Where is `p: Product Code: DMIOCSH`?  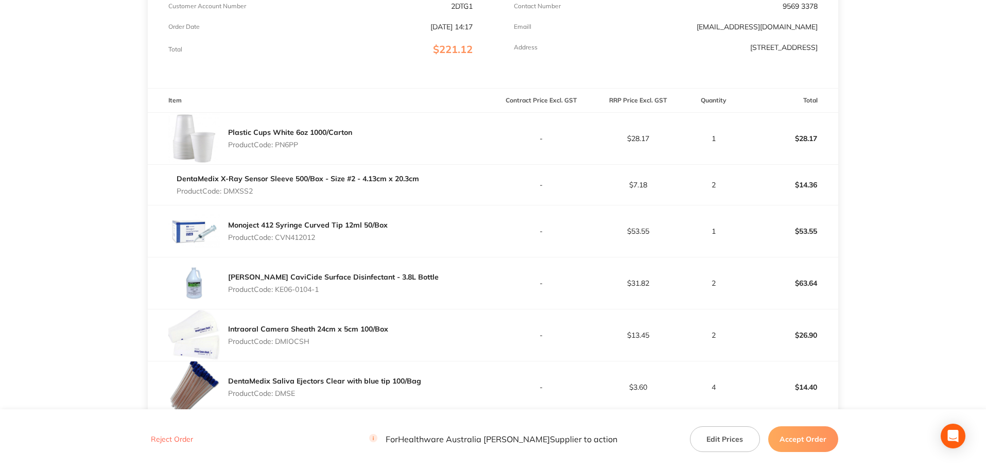 p: Product Code: DMIOCSH is located at coordinates (308, 341).